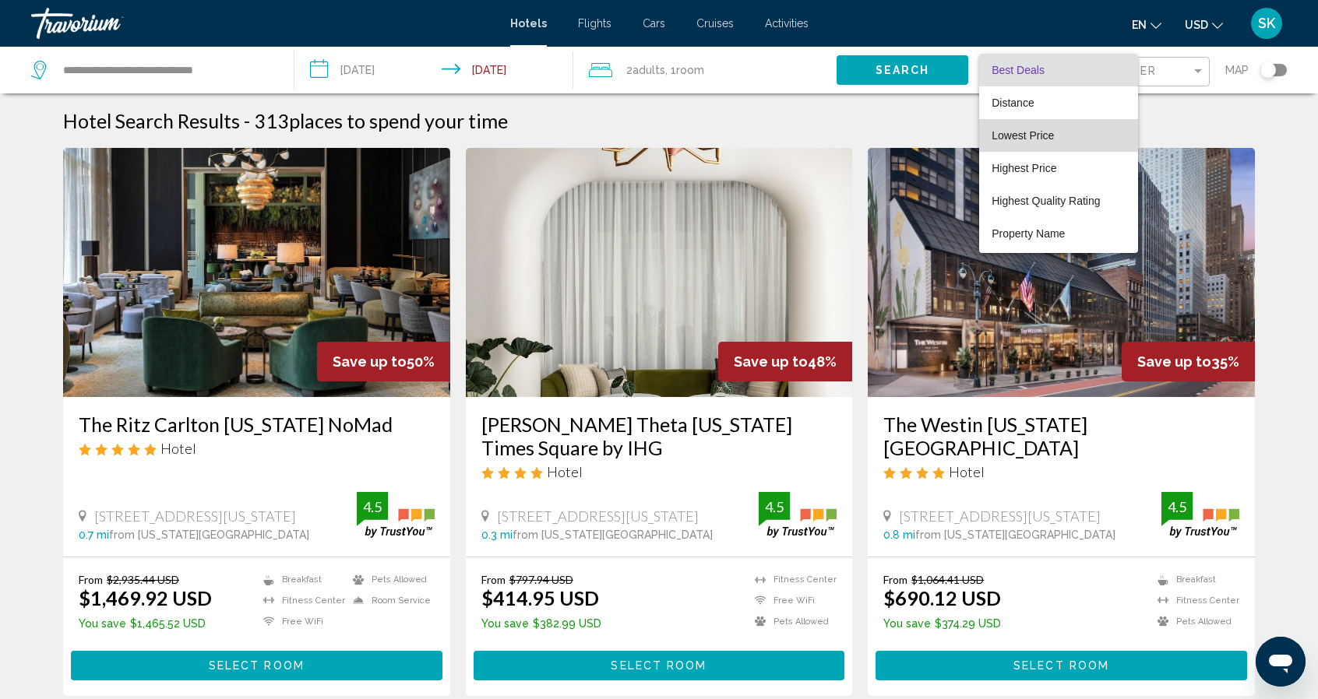  I want to click on div: Sort by, so click(1057, 153).